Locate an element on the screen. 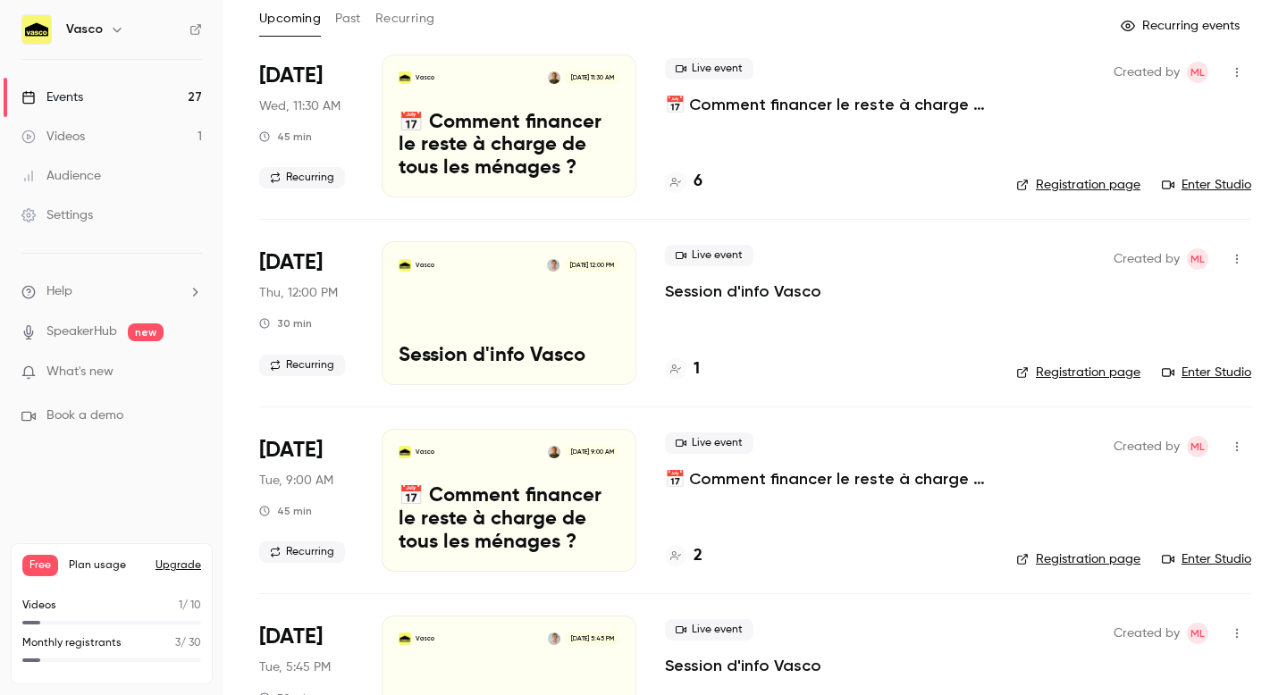 The width and height of the screenshot is (1287, 695). img: Vasco is located at coordinates (37, 29).